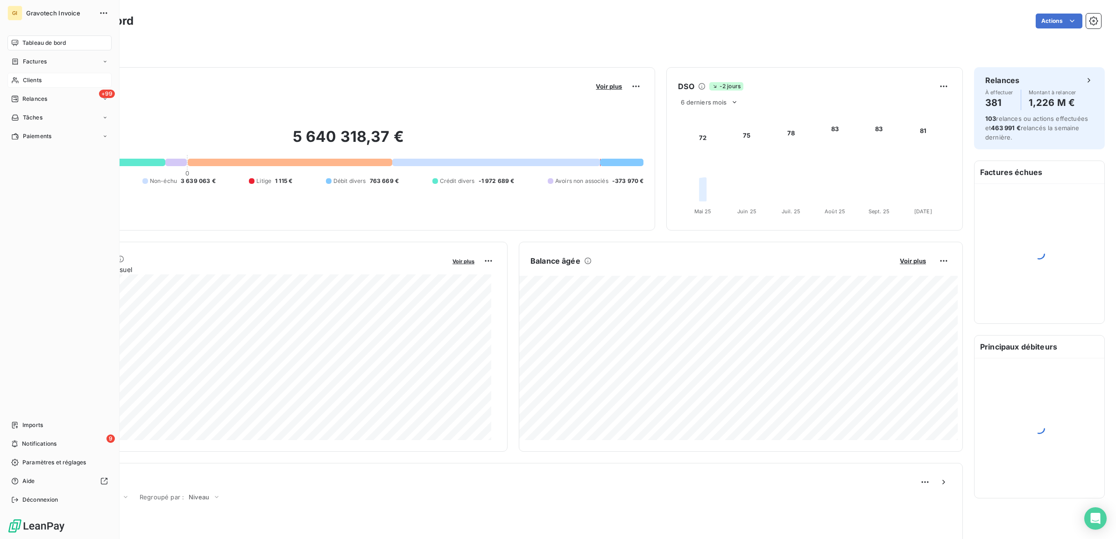  I want to click on span: Clients, so click(32, 80).